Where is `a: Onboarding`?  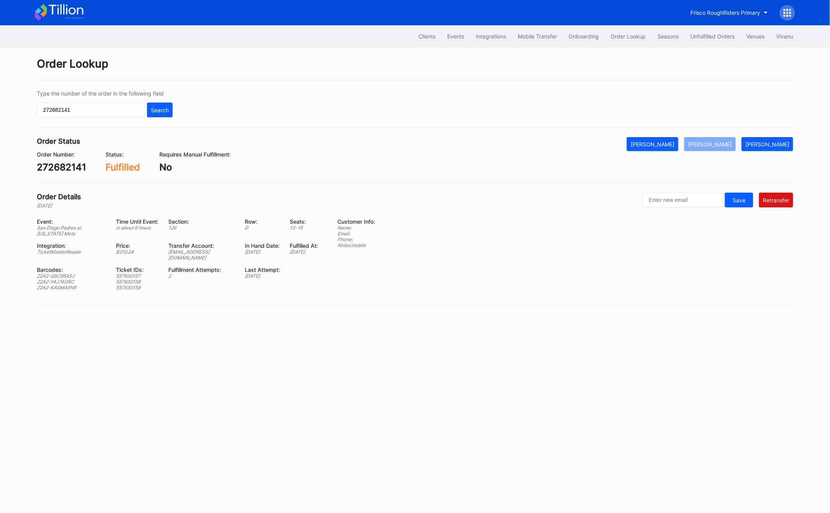 a: Onboarding is located at coordinates (584, 36).